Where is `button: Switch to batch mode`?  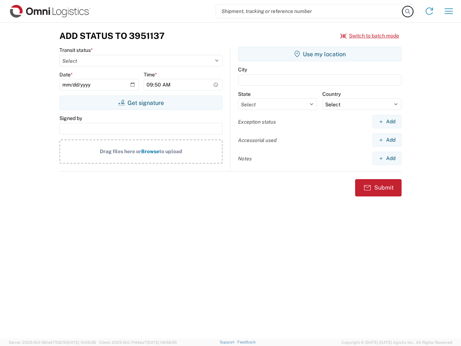
button: Switch to batch mode is located at coordinates (370, 36).